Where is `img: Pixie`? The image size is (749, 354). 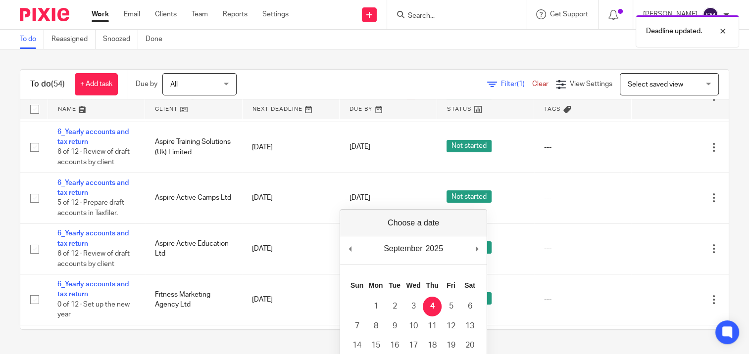
img: Pixie is located at coordinates (45, 14).